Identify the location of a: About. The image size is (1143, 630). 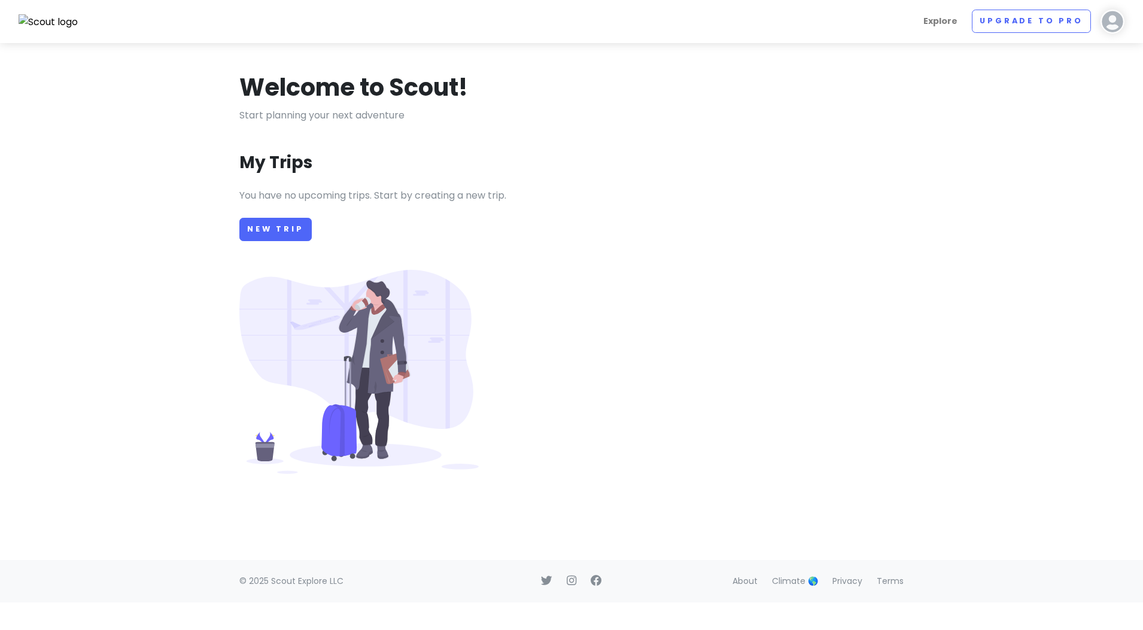
(745, 581).